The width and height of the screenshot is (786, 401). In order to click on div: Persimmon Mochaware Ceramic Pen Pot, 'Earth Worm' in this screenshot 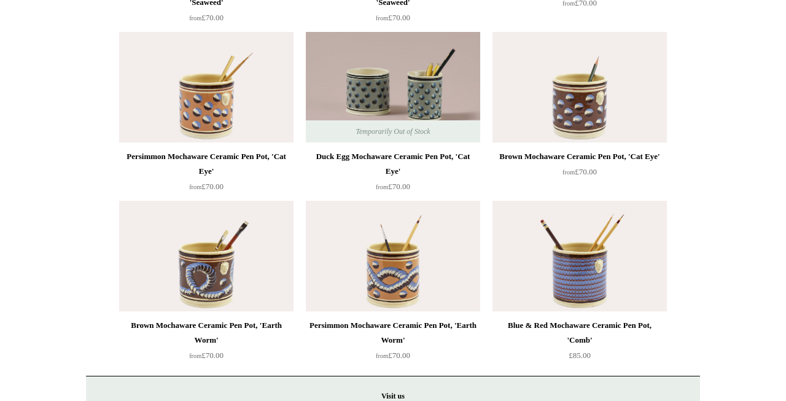, I will do `click(393, 333)`.